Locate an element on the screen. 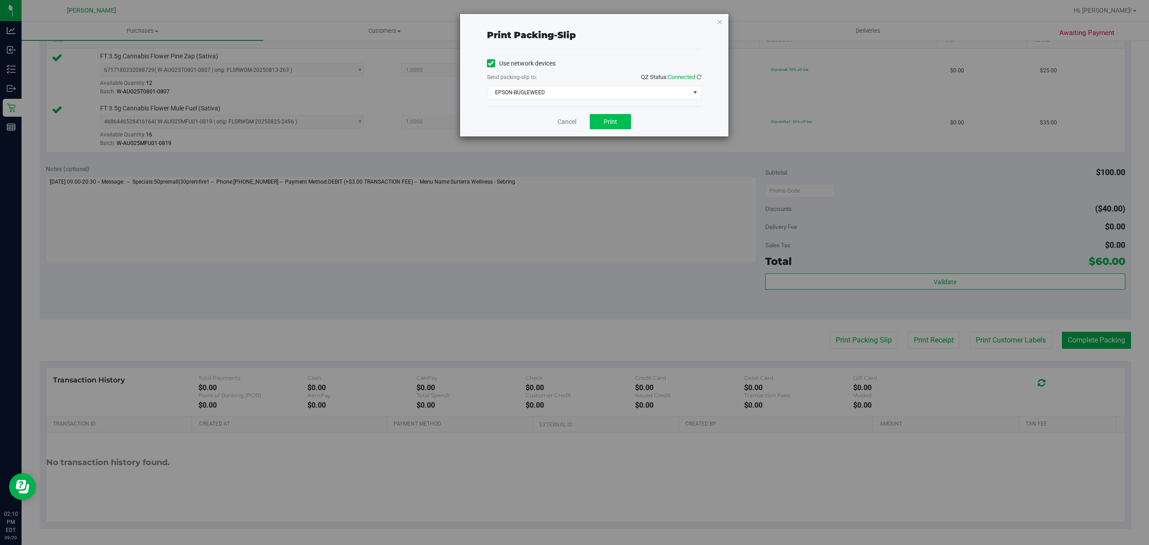 Image resolution: width=1149 pixels, height=545 pixels. span: Print packing-slip is located at coordinates (531, 35).